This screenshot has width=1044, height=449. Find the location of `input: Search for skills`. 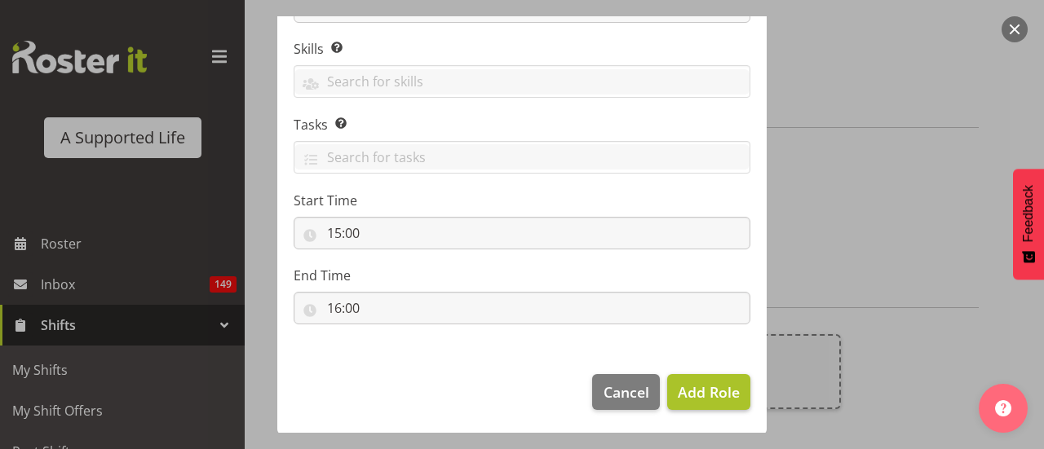

input: Search for skills is located at coordinates (522, 82).